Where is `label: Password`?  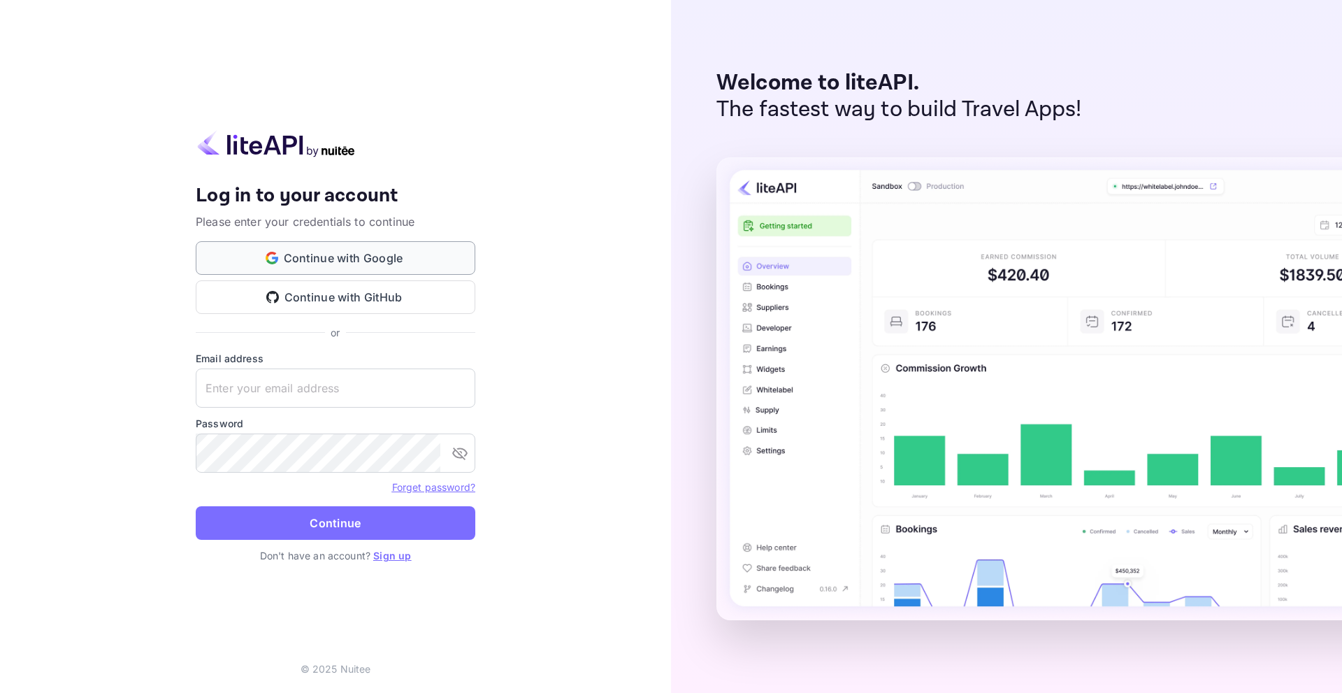 label: Password is located at coordinates (335, 423).